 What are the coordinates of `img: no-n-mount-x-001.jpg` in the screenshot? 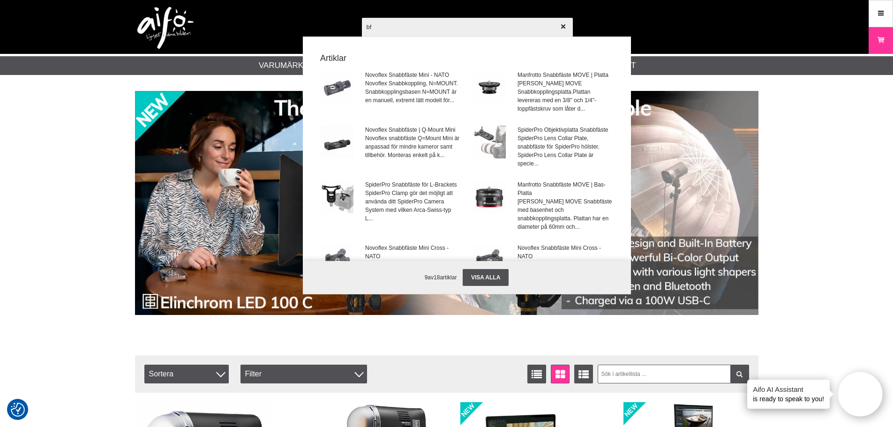 It's located at (337, 260).